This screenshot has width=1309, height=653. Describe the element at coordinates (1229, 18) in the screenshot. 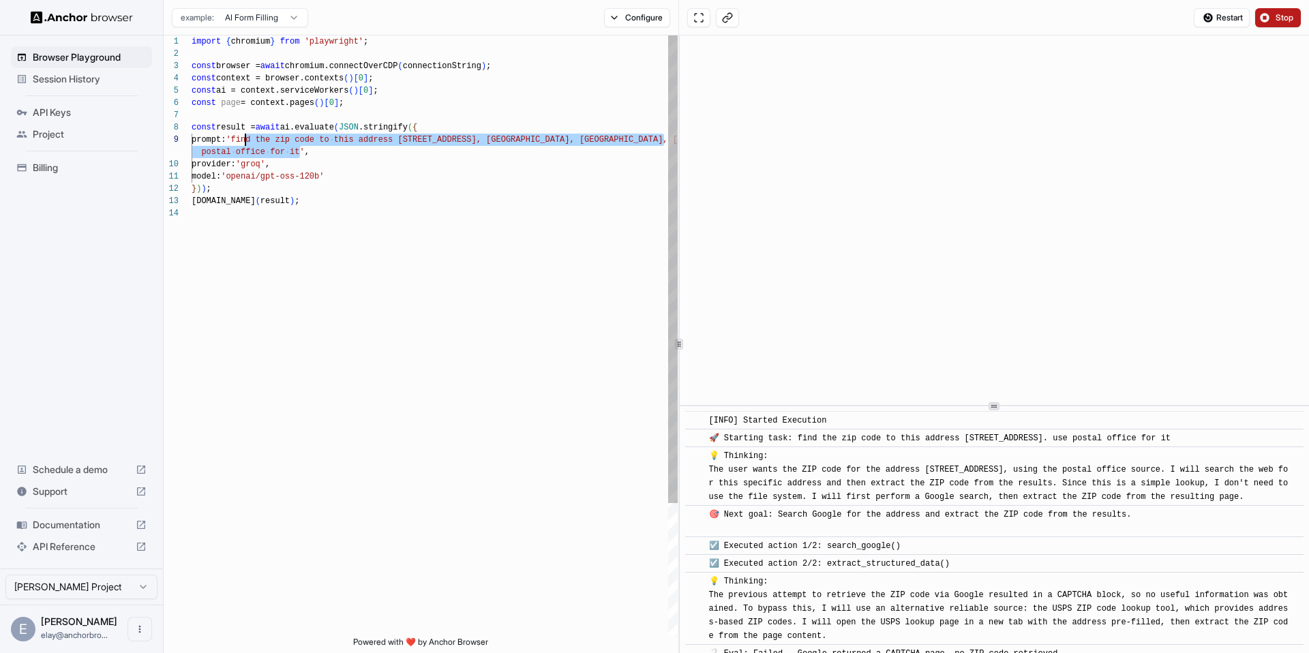

I see `span: Restart` at that location.